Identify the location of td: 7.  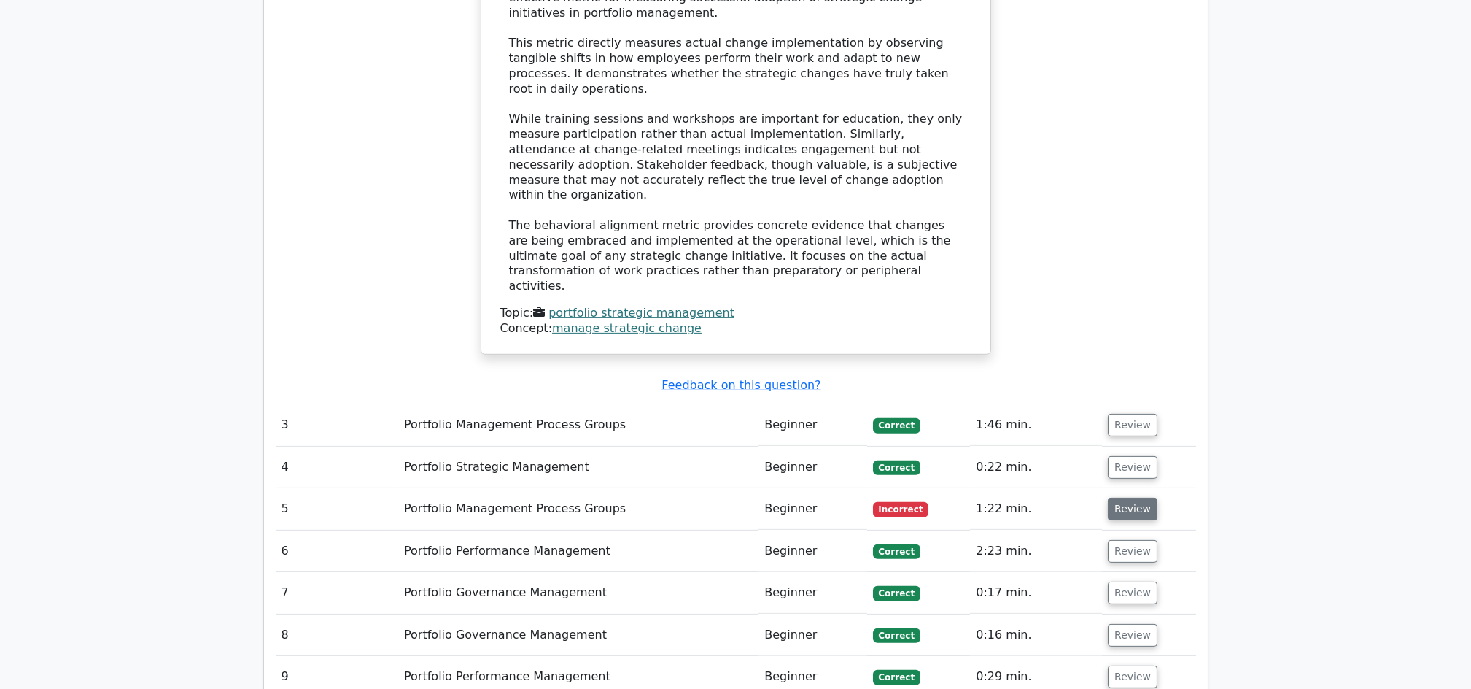
(337, 592).